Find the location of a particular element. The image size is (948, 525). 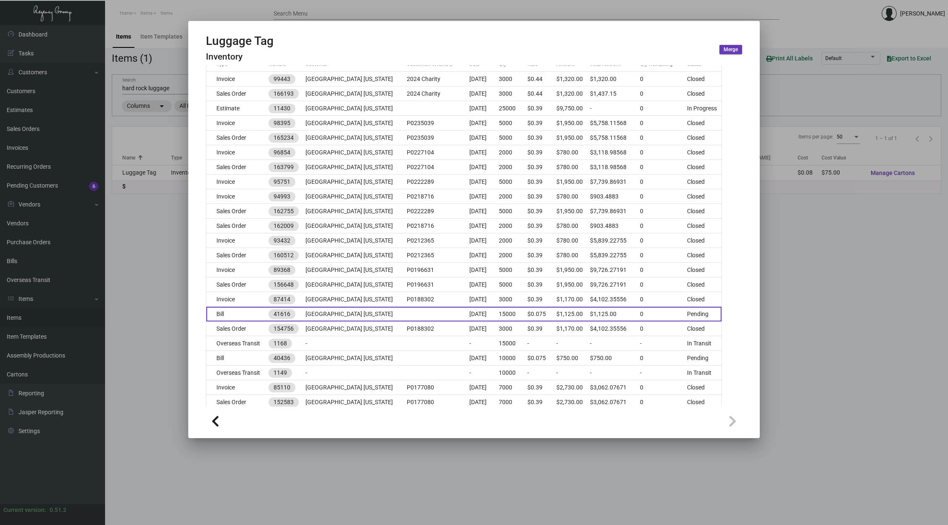

td: In Transit is located at coordinates (704, 373).